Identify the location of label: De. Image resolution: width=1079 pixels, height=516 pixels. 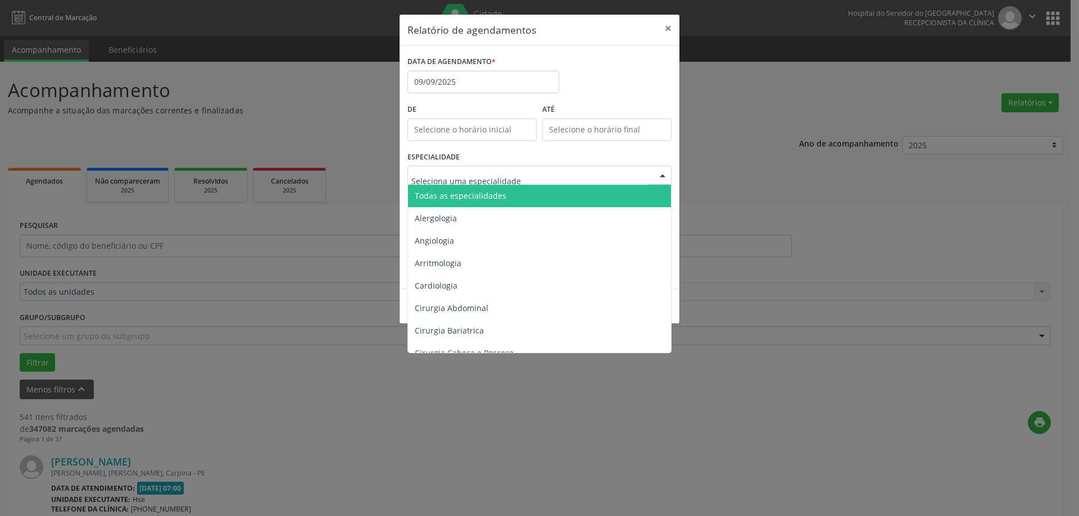
(472, 110).